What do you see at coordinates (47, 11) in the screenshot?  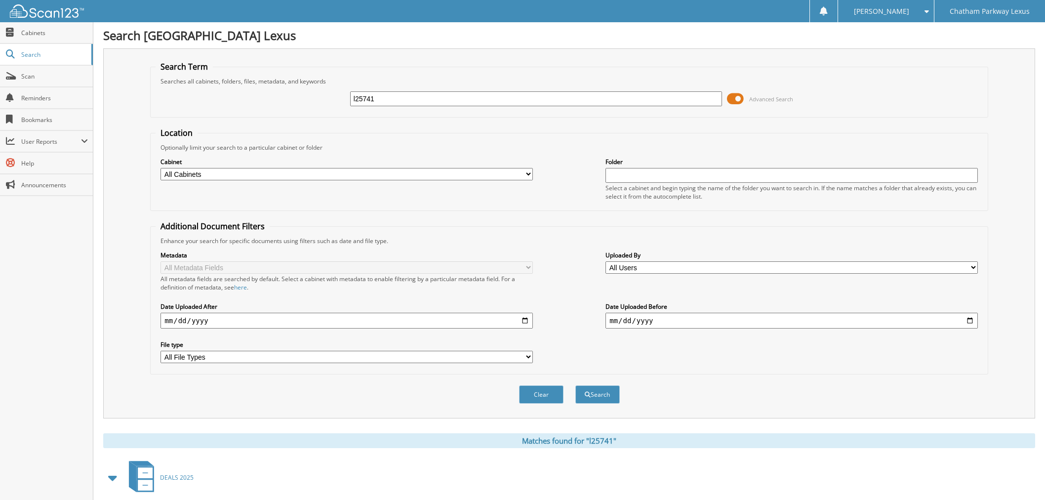 I see `img: scan123-logo-white.svg` at bounding box center [47, 11].